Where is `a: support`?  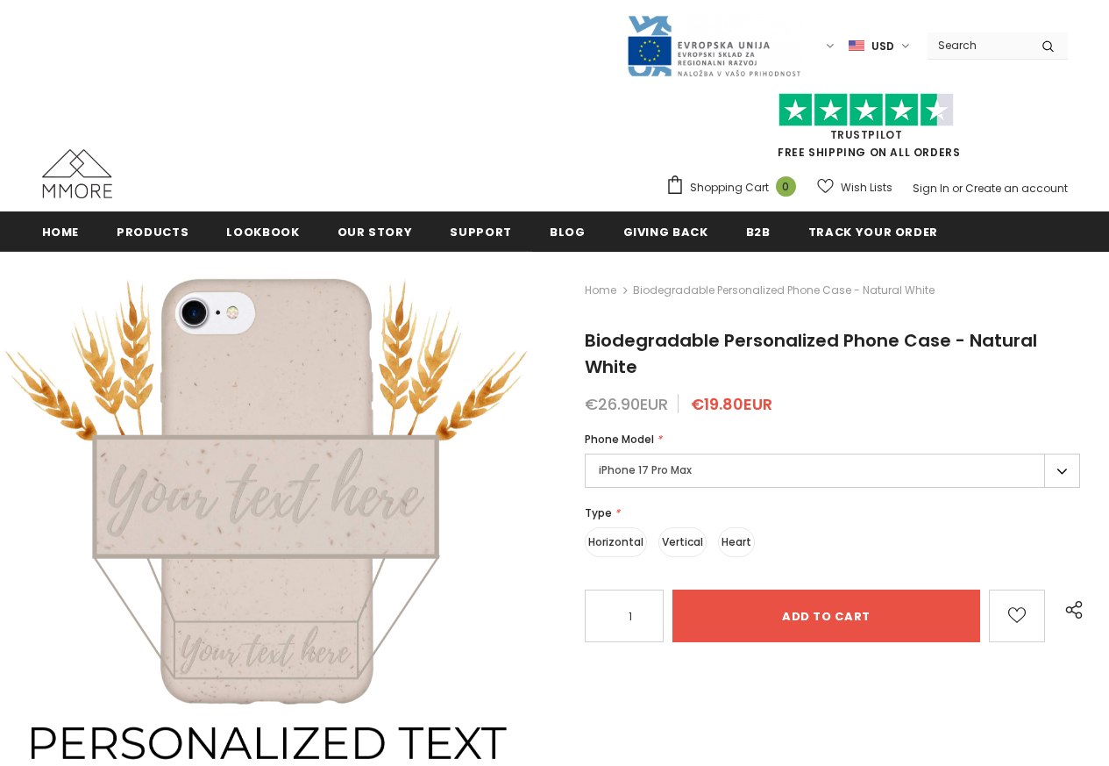 a: support is located at coordinates (481, 231).